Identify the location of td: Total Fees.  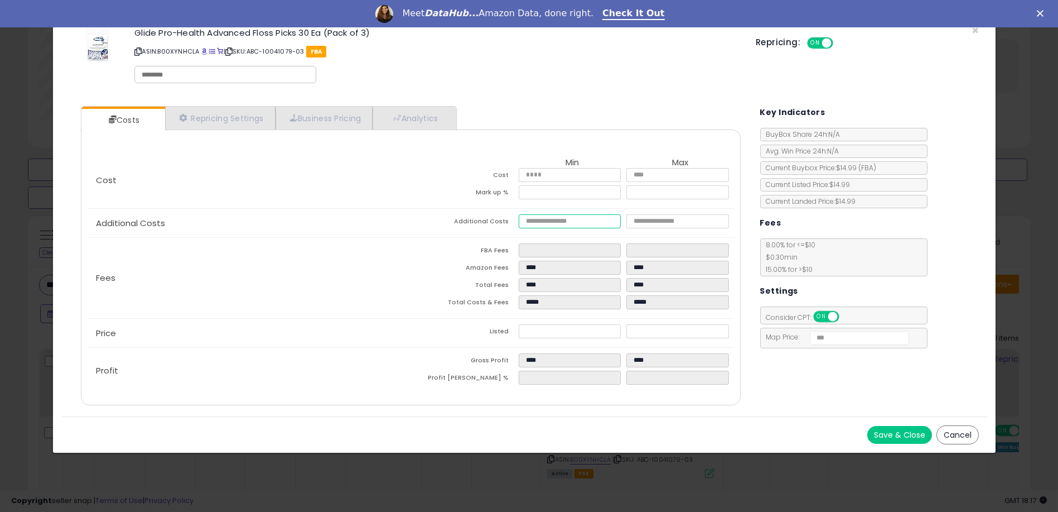
(464, 286).